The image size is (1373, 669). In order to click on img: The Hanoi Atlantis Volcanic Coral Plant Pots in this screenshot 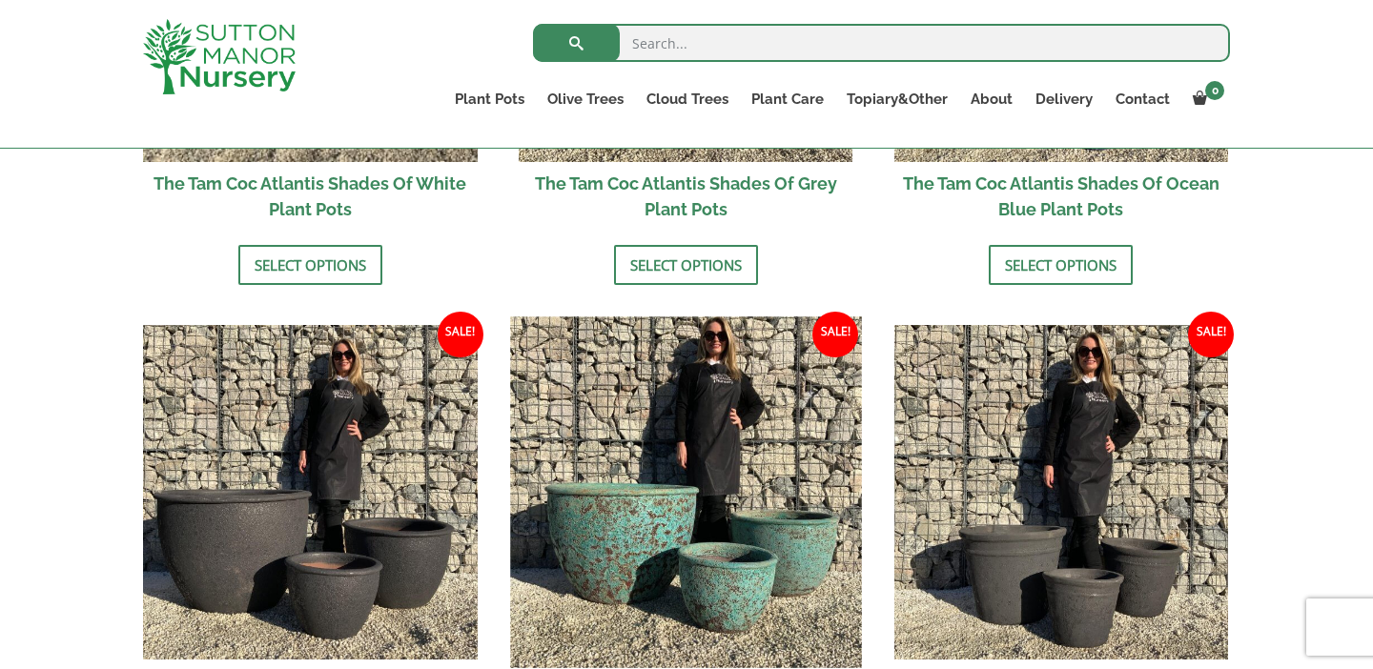, I will do `click(1061, 492)`.